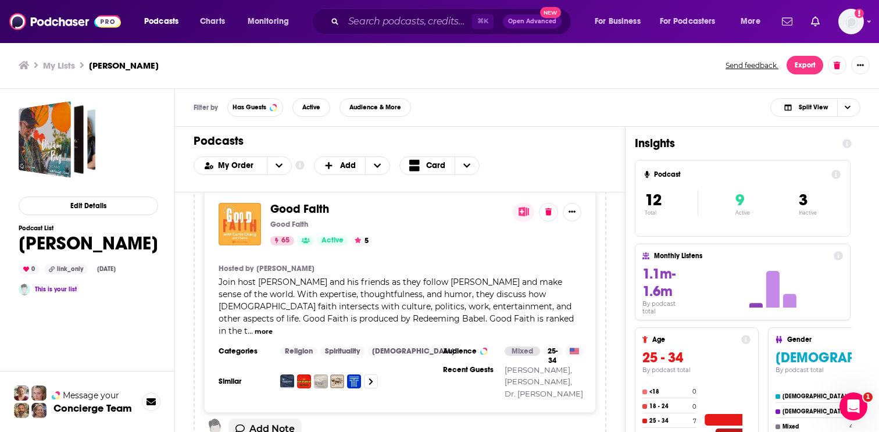  I want to click on a: Religion, so click(299, 351).